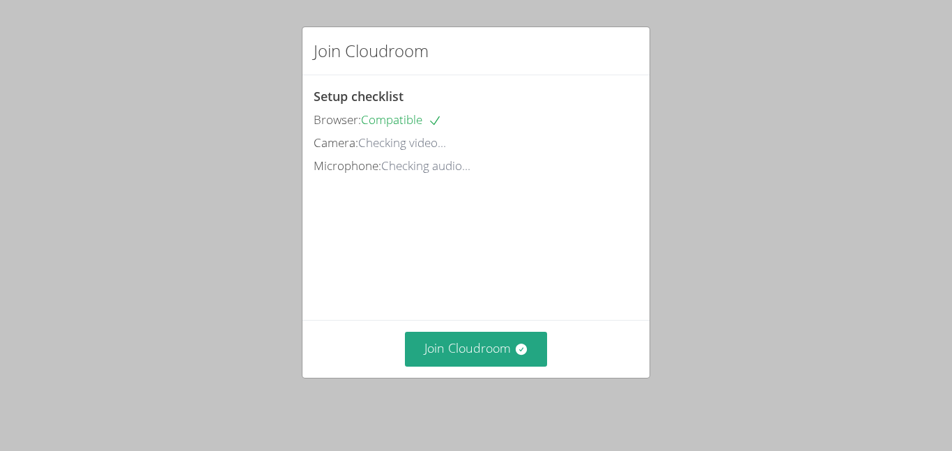 This screenshot has width=952, height=451. Describe the element at coordinates (402, 142) in the screenshot. I see `span: Checking video...` at that location.